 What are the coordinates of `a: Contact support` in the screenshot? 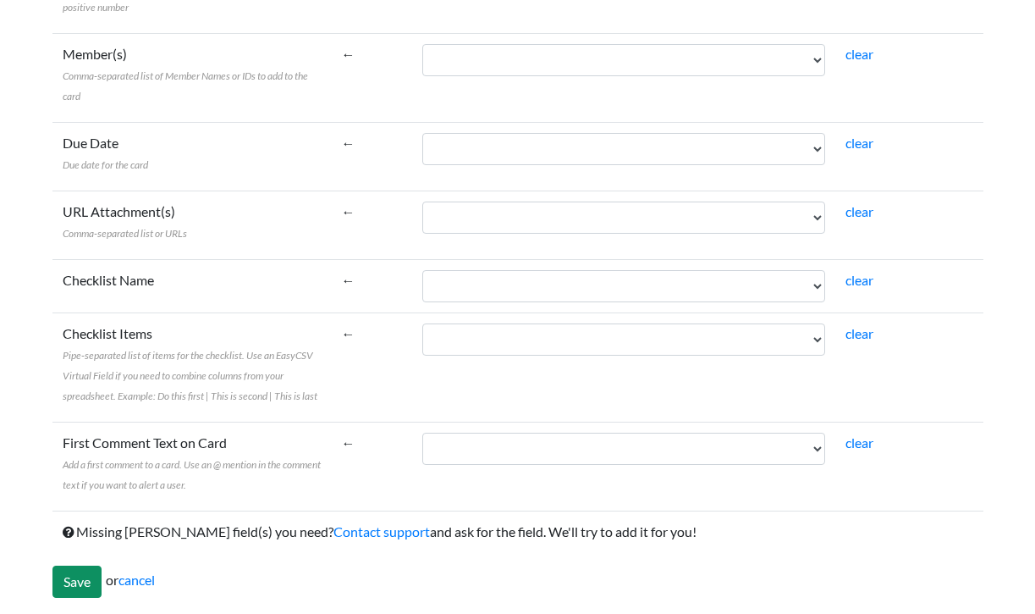 It's located at (382, 531).